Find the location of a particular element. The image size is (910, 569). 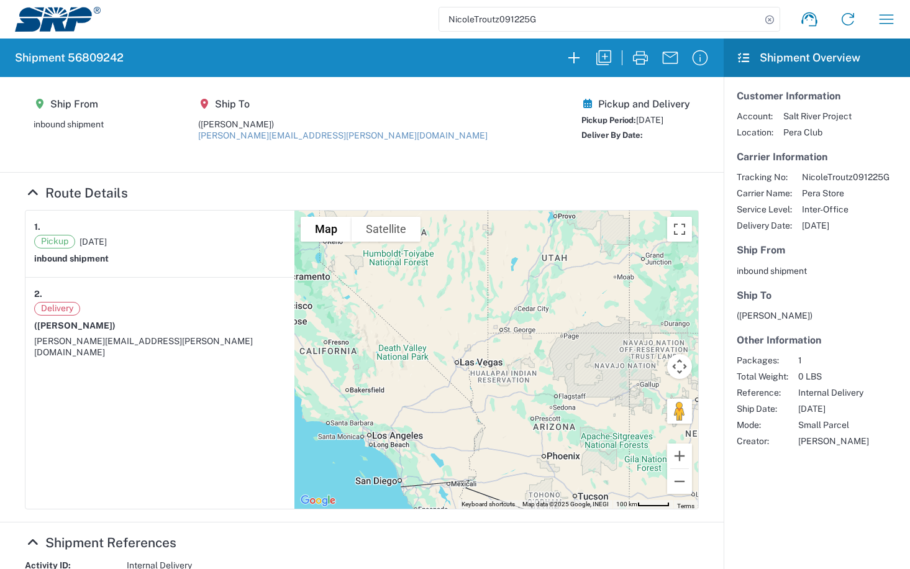

span: 1 is located at coordinates (833, 360).